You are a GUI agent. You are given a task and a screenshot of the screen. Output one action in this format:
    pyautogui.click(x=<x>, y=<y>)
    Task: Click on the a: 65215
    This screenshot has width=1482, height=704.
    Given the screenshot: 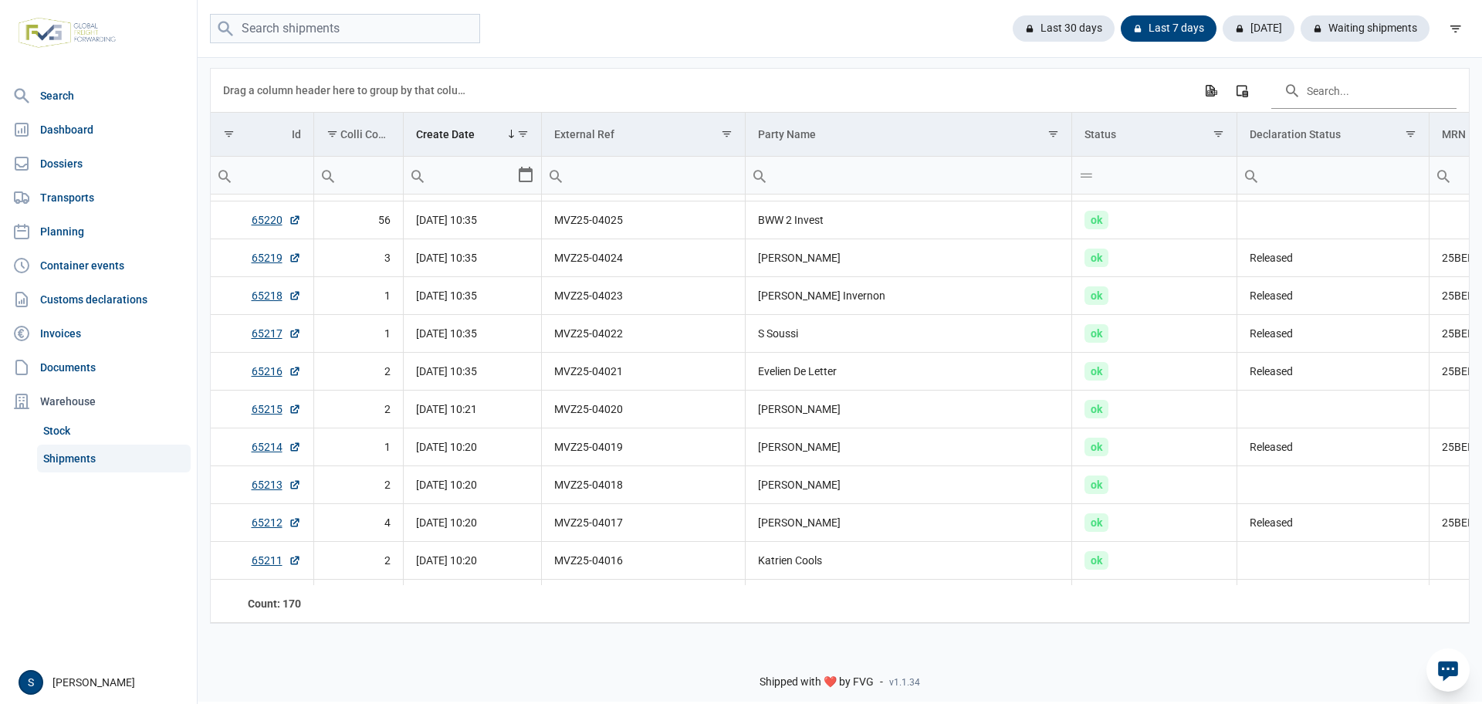 What is the action you would take?
    pyautogui.click(x=276, y=409)
    